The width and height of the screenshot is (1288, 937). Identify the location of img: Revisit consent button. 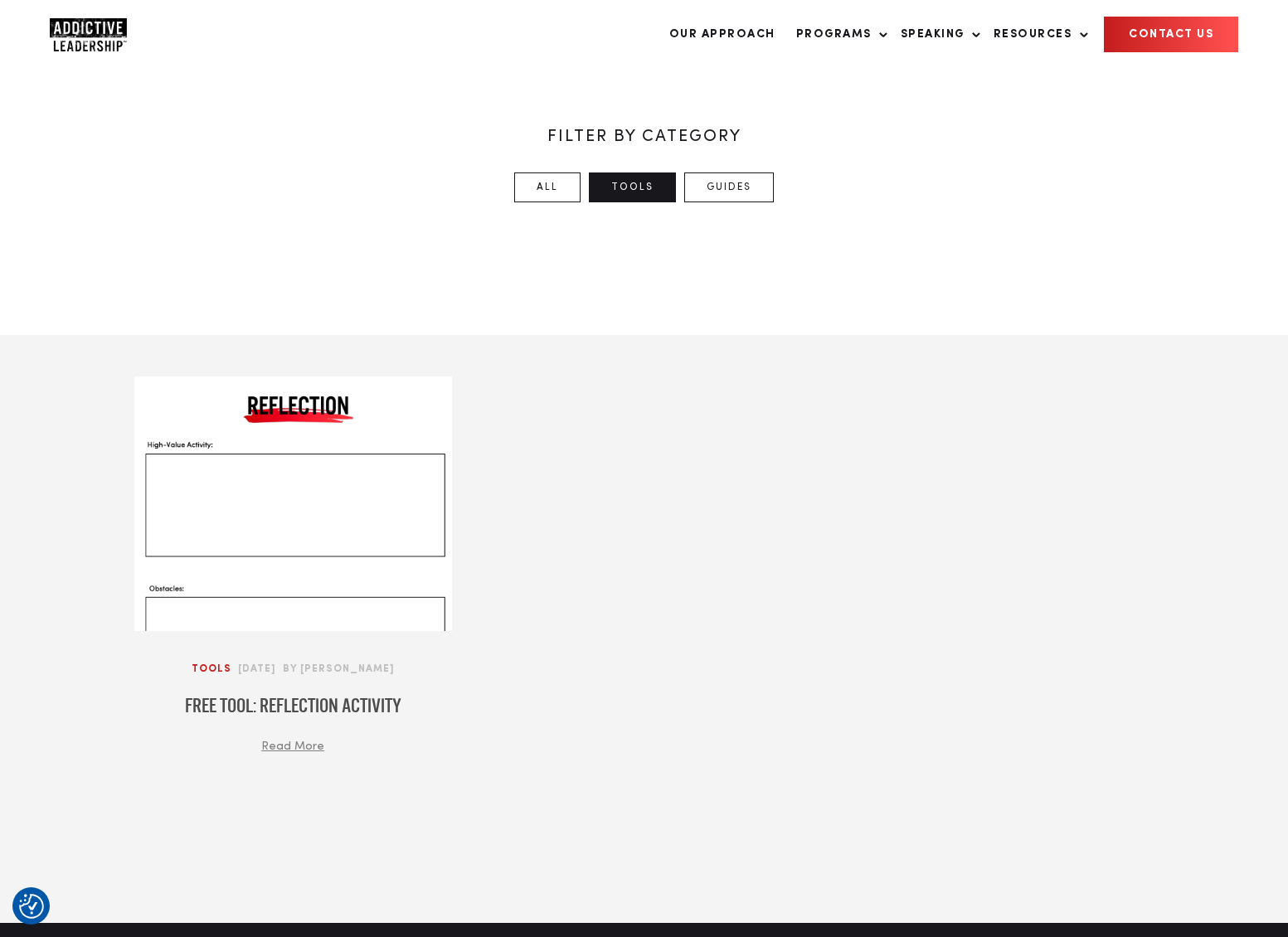
(32, 906).